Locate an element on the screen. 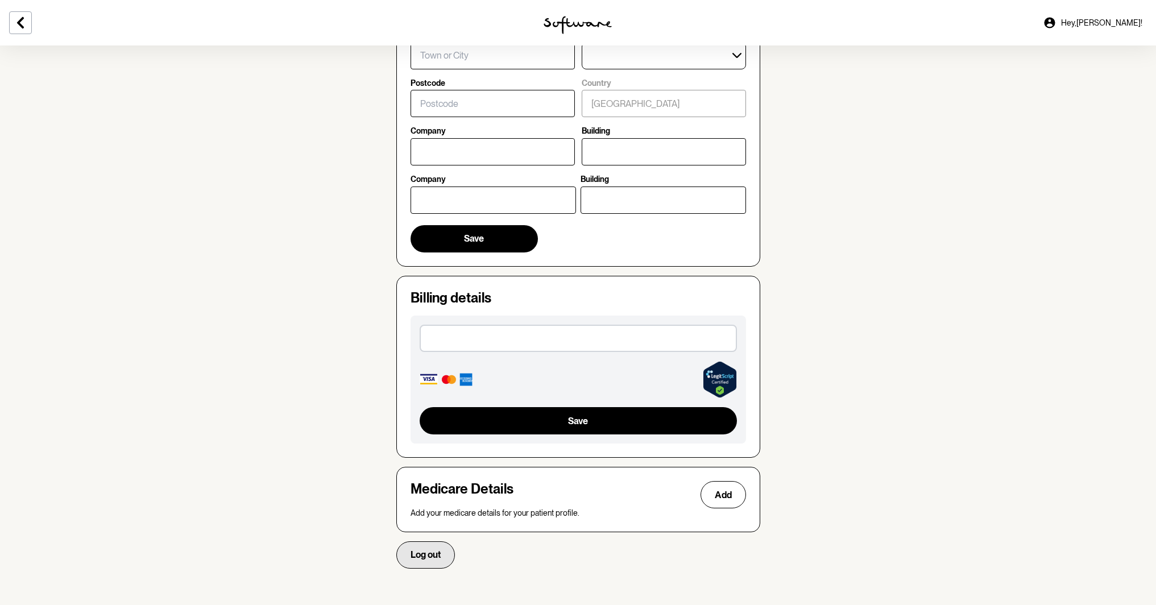  img: Accepted card types: Visa, Mastercard, Amex is located at coordinates (447, 379).